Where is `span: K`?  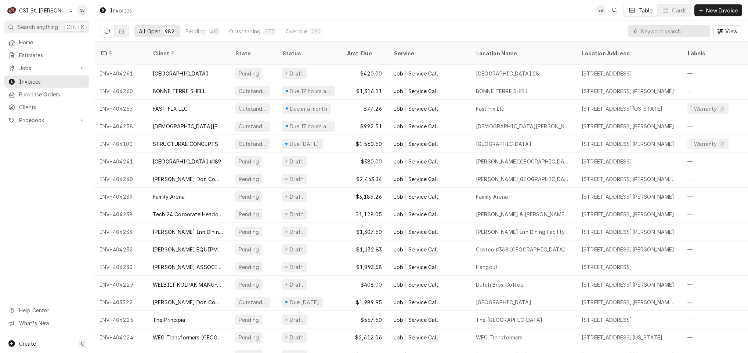
span: K is located at coordinates (83, 27).